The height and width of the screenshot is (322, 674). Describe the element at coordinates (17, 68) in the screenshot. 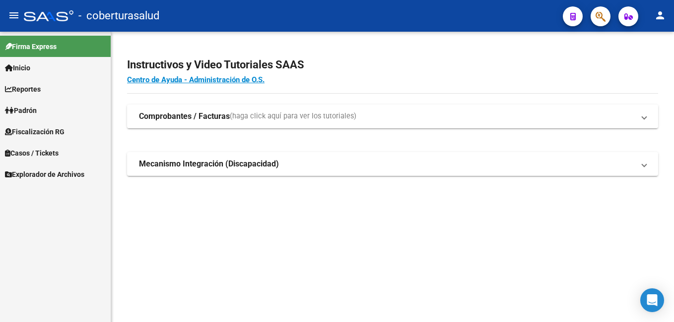

I see `span: Inicio` at that location.